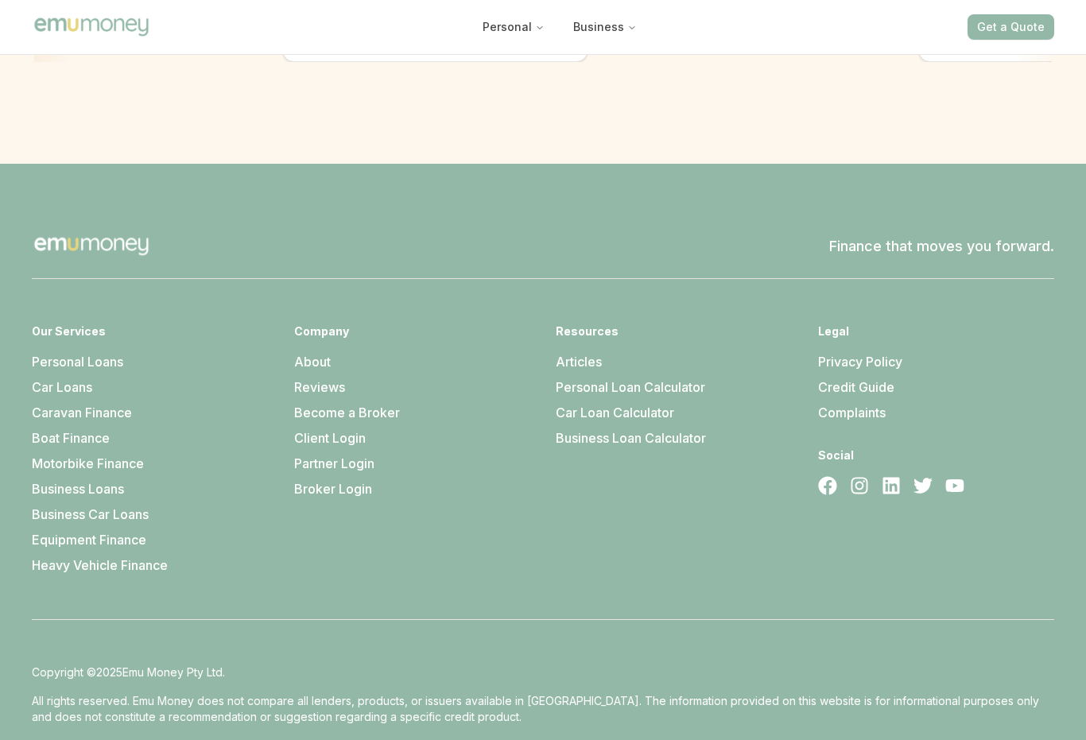 The height and width of the screenshot is (740, 1086). Describe the element at coordinates (333, 489) in the screenshot. I see `a: Broker Login` at that location.